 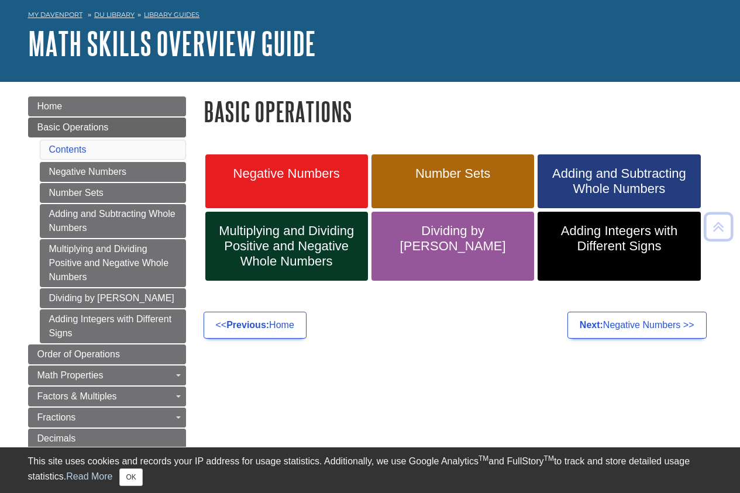 I want to click on div: This site uses cookies and records your IP address for usage statistics. Additionally, we use Goo..., so click(x=370, y=470).